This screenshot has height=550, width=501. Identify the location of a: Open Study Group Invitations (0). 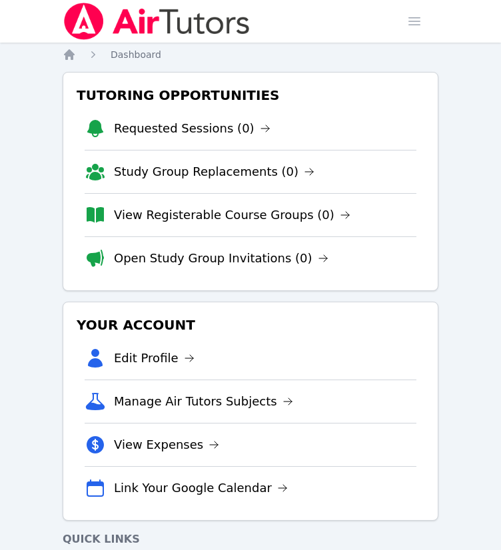
(221, 258).